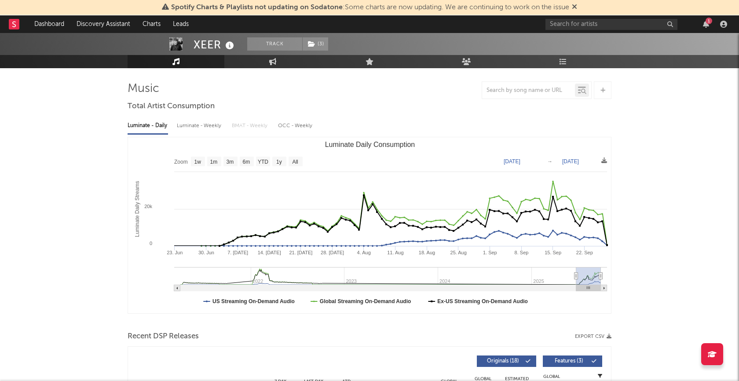 This screenshot has height=381, width=739. What do you see at coordinates (206, 253) in the screenshot?
I see `text: 30. Jun` at bounding box center [206, 253].